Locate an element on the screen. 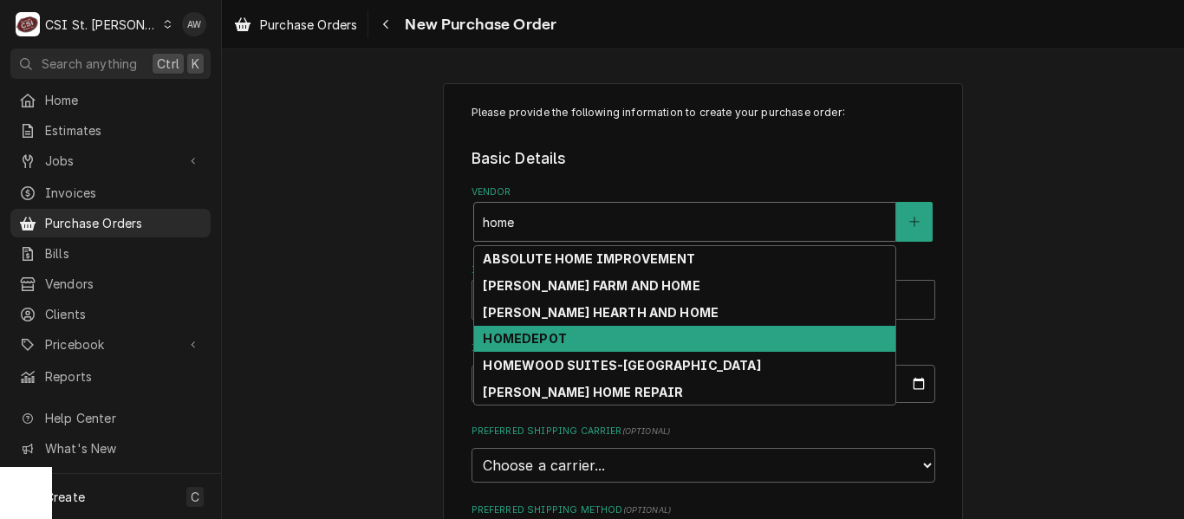 This screenshot has height=519, width=1184. legend: Basic Details is located at coordinates (703, 159).